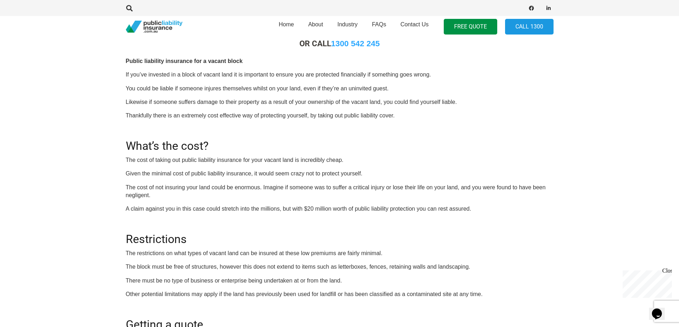 The width and height of the screenshot is (679, 327). Describe the element at coordinates (470, 27) in the screenshot. I see `a: FREE QUOTE` at that location.